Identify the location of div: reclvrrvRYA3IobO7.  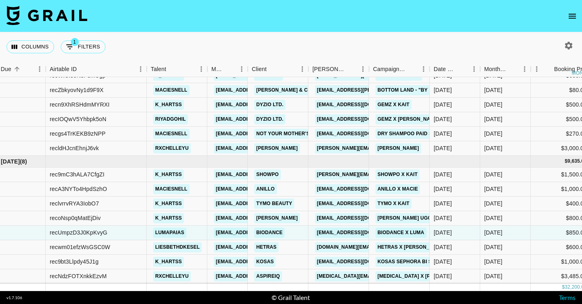
(74, 204).